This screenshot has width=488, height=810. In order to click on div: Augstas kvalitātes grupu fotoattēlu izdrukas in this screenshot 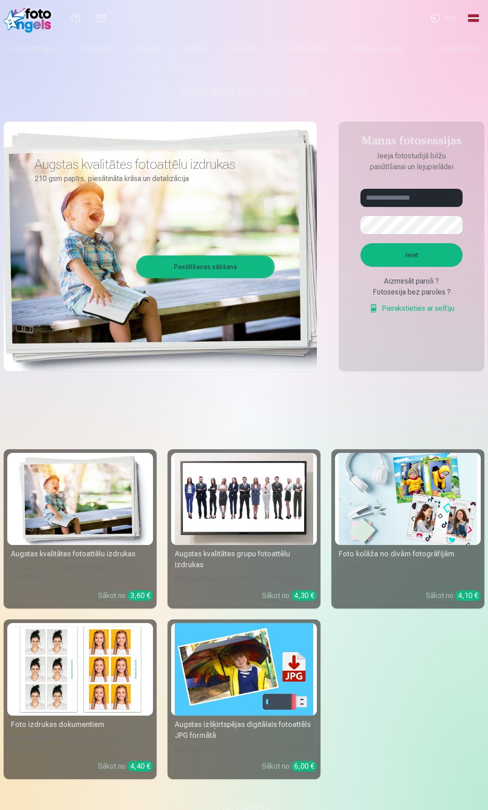, I will do `click(244, 560)`.